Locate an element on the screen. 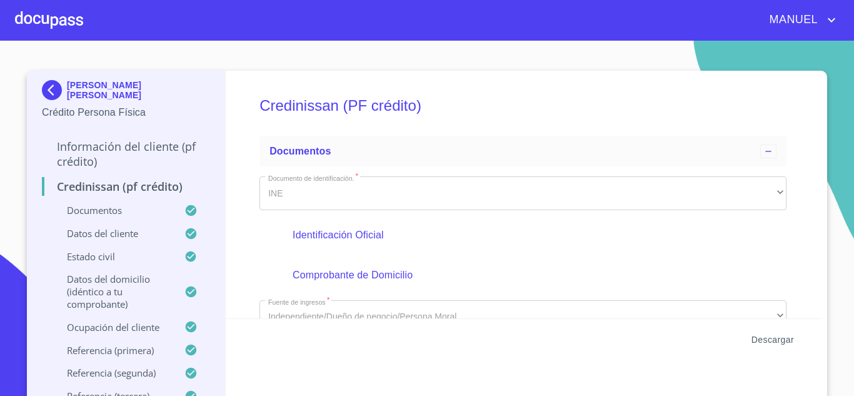 The width and height of the screenshot is (854, 396). p: Documentos is located at coordinates (113, 210).